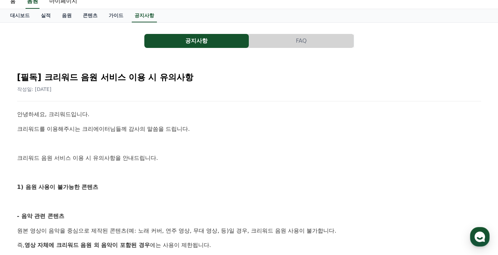 The width and height of the screenshot is (498, 255). I want to click on a: 설정, so click(112, 205).